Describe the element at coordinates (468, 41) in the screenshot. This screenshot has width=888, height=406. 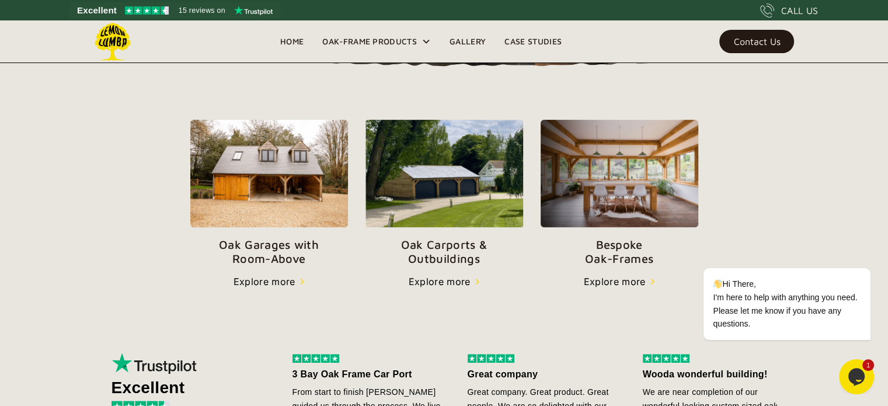
I see `a: Gallery` at that location.